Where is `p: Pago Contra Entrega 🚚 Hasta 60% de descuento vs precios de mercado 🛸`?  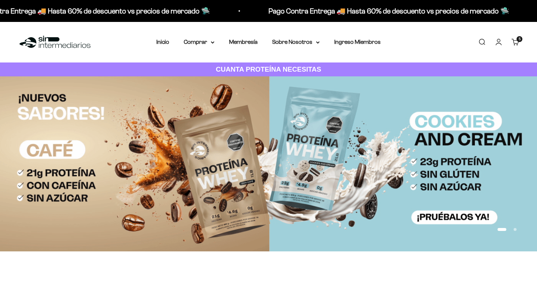 p: Pago Contra Entrega 🚚 Hasta 60% de descuento vs precios de mercado 🛸 is located at coordinates (388, 11).